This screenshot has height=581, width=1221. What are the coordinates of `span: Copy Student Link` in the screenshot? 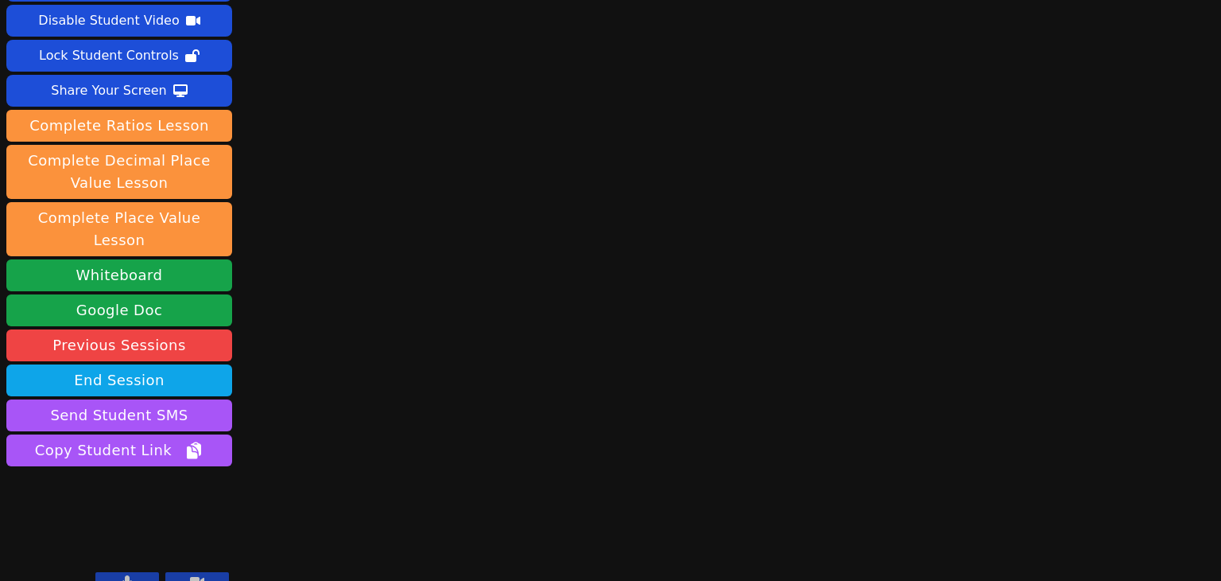 It's located at (119, 450).